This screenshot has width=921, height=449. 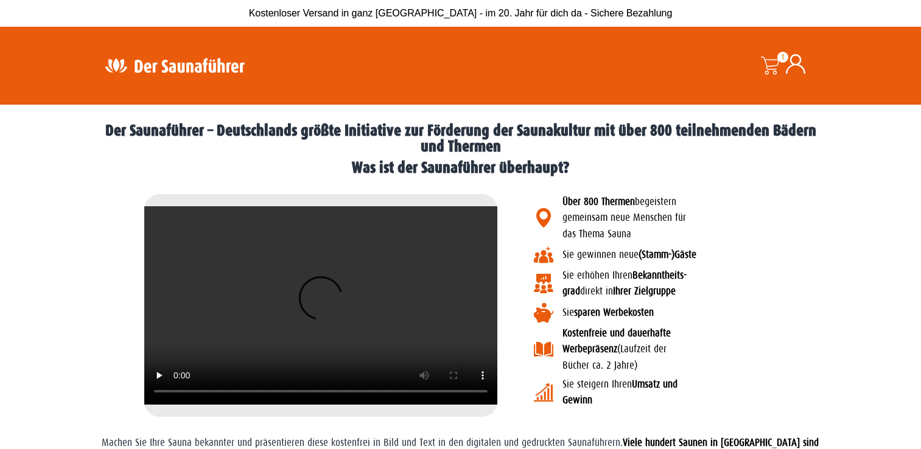 What do you see at coordinates (461, 138) in the screenshot?
I see `h2: Der Saunaführer – Deutschlands größte Initiative zur Förderung der Saunakultur mit über 800 teiln...` at bounding box center [461, 138].